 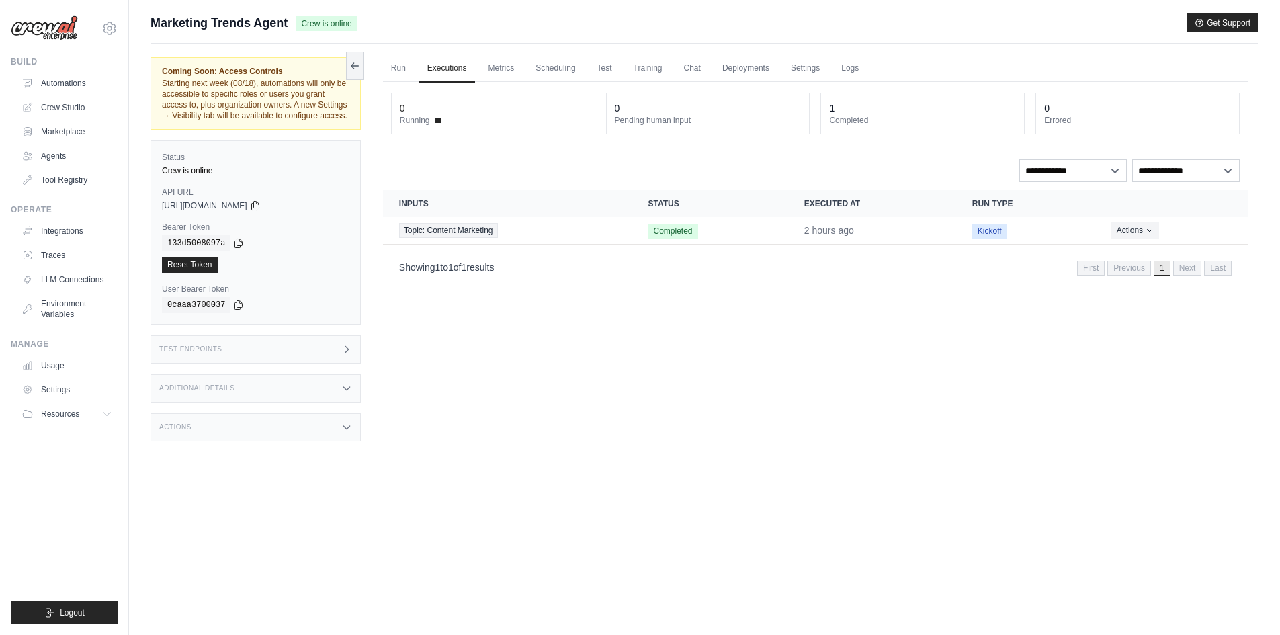 I want to click on a: Scheduling, so click(x=555, y=69).